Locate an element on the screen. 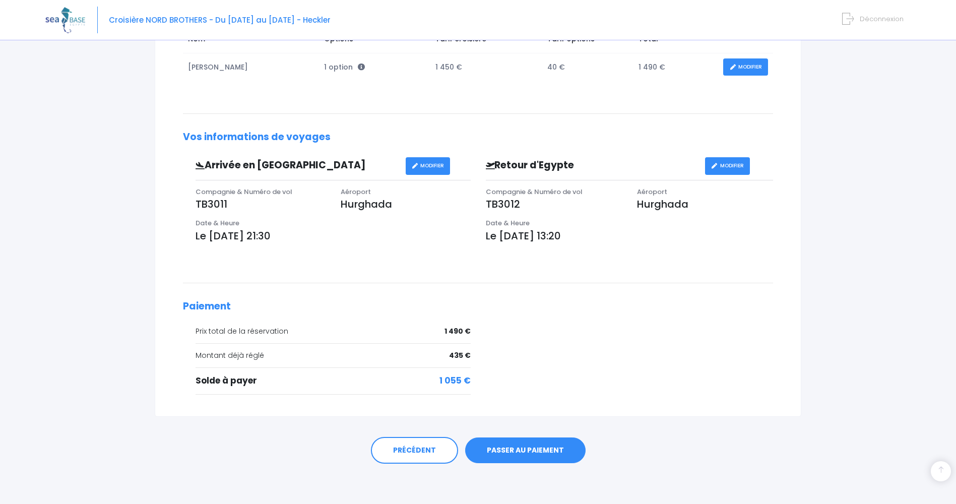 Image resolution: width=956 pixels, height=504 pixels. div: Prix total de la réservation is located at coordinates (333, 331).